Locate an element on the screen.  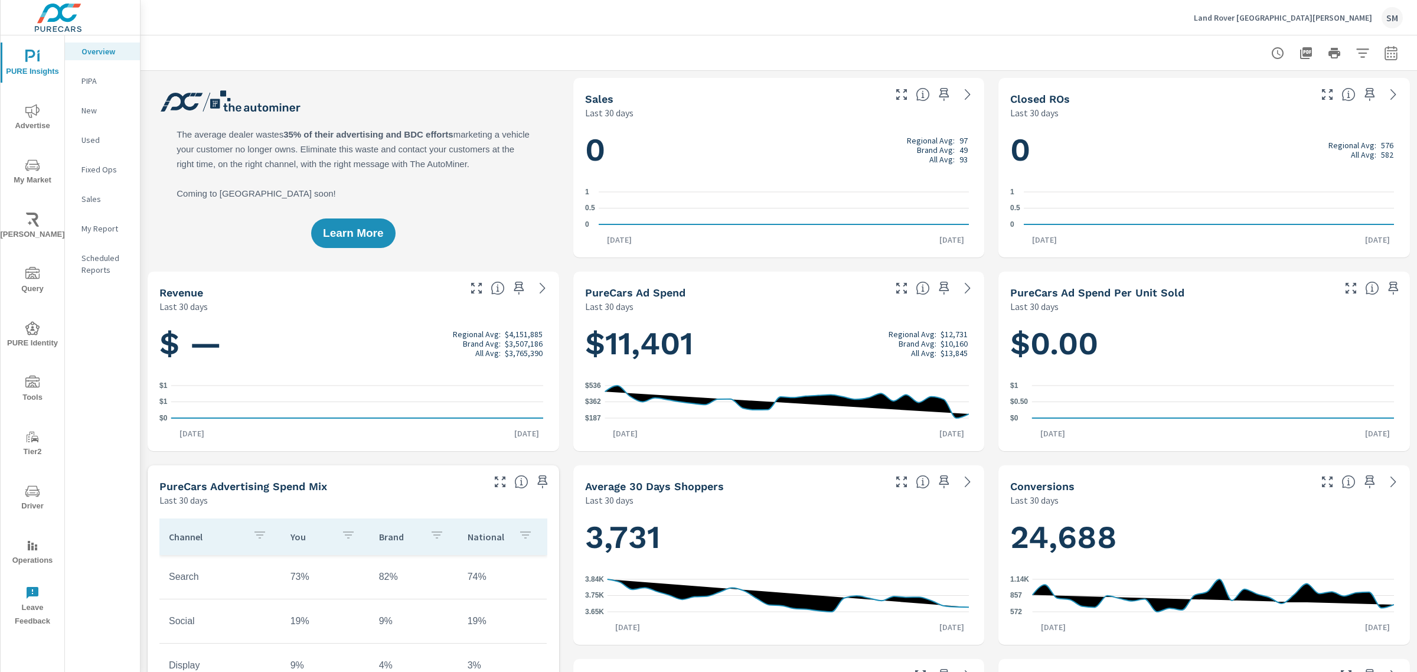
span: My Market is located at coordinates (32, 172).